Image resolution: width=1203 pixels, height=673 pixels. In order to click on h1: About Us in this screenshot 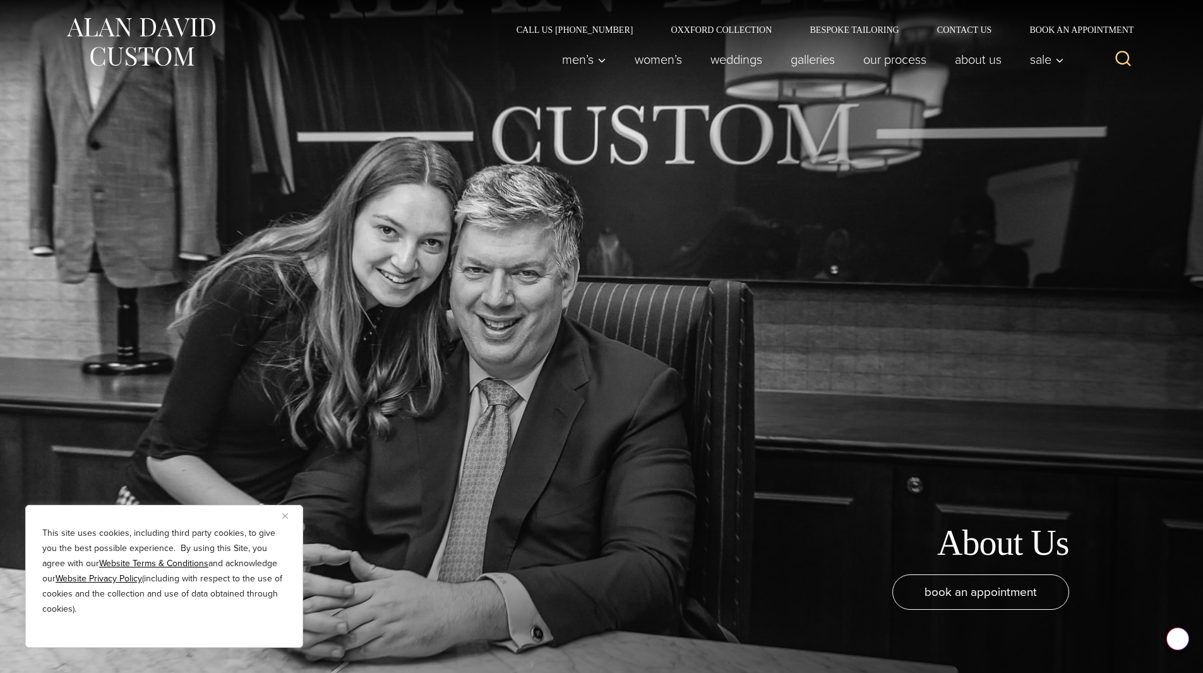, I will do `click(1003, 543)`.